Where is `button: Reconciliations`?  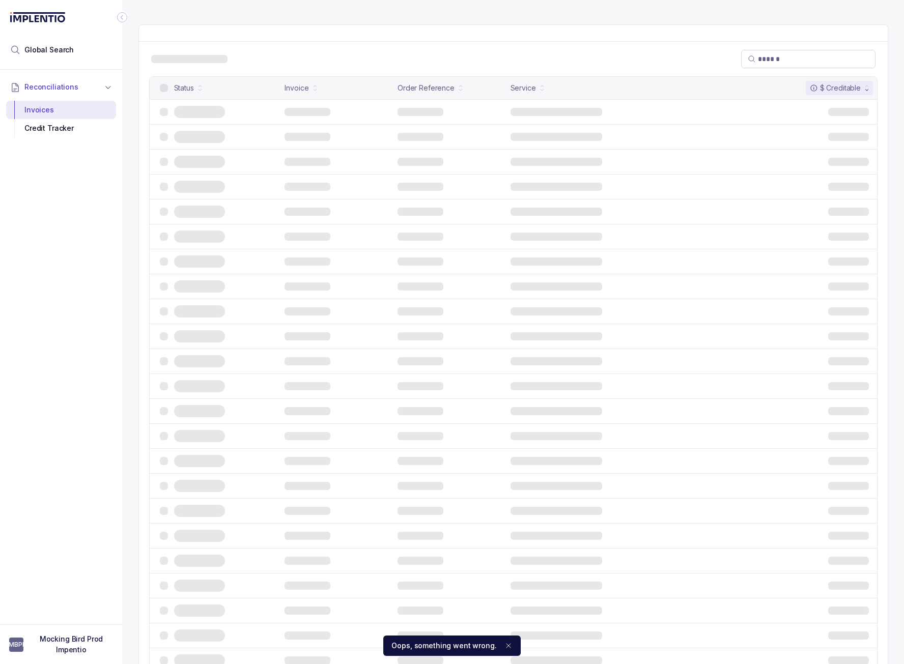 button: Reconciliations is located at coordinates (61, 87).